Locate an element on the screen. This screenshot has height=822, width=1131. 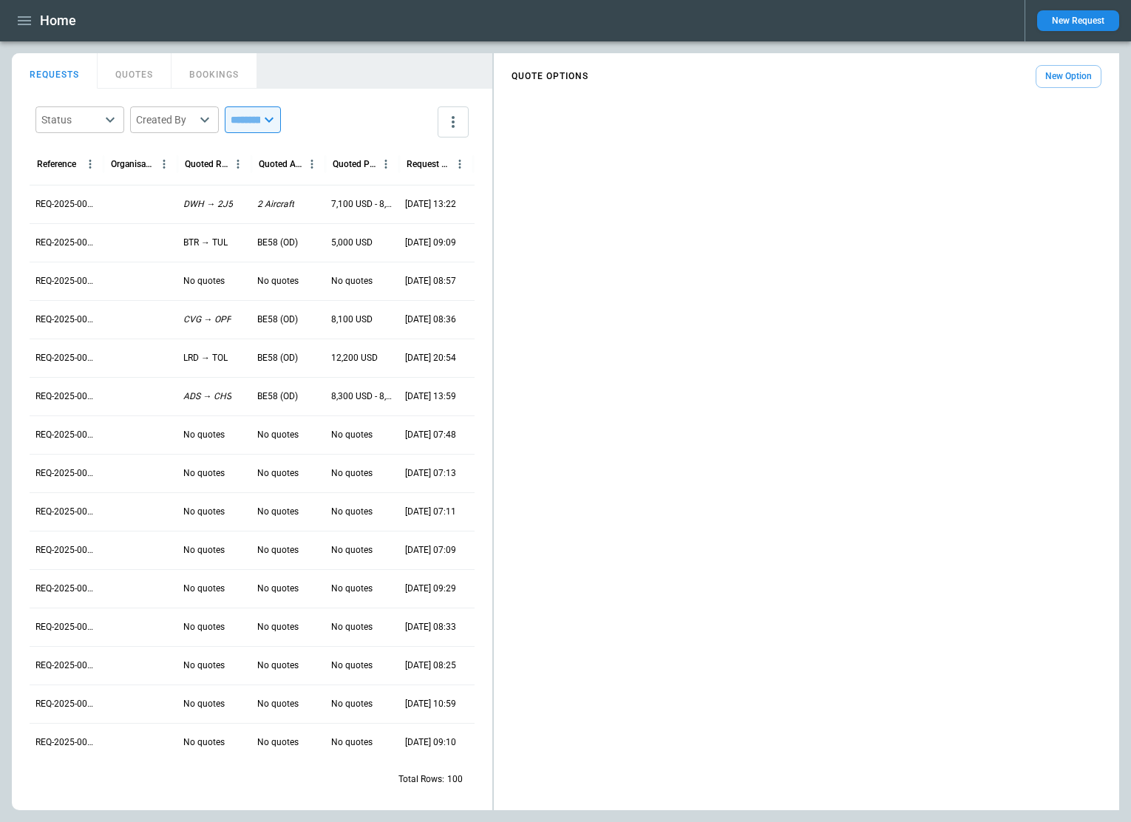
p: 09/25/2025 07:11 is located at coordinates (430, 511).